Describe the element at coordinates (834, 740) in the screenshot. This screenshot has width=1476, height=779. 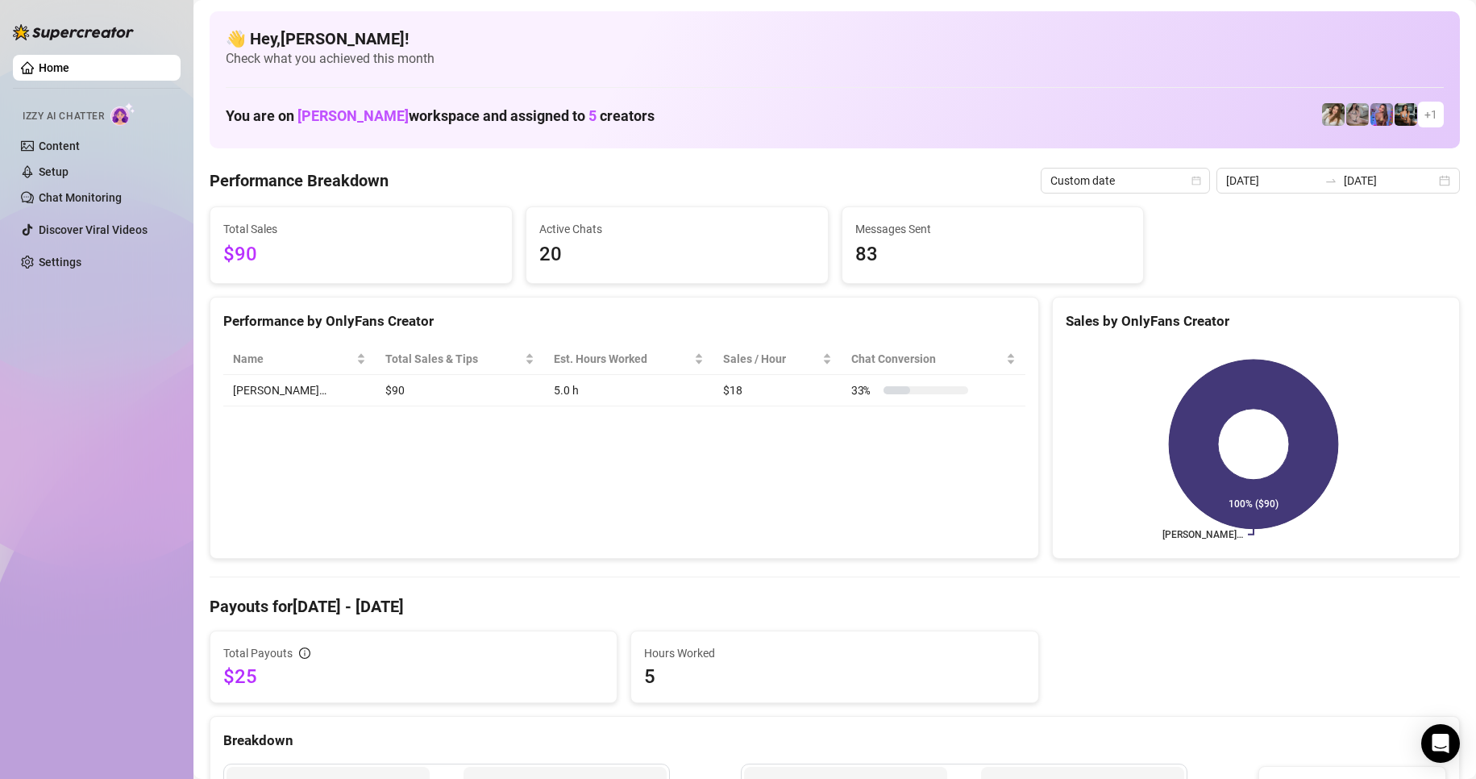
I see `div: Breakdown` at that location.